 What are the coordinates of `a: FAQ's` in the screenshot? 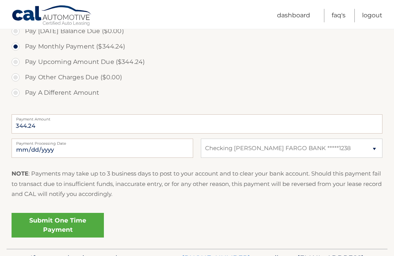 It's located at (339, 15).